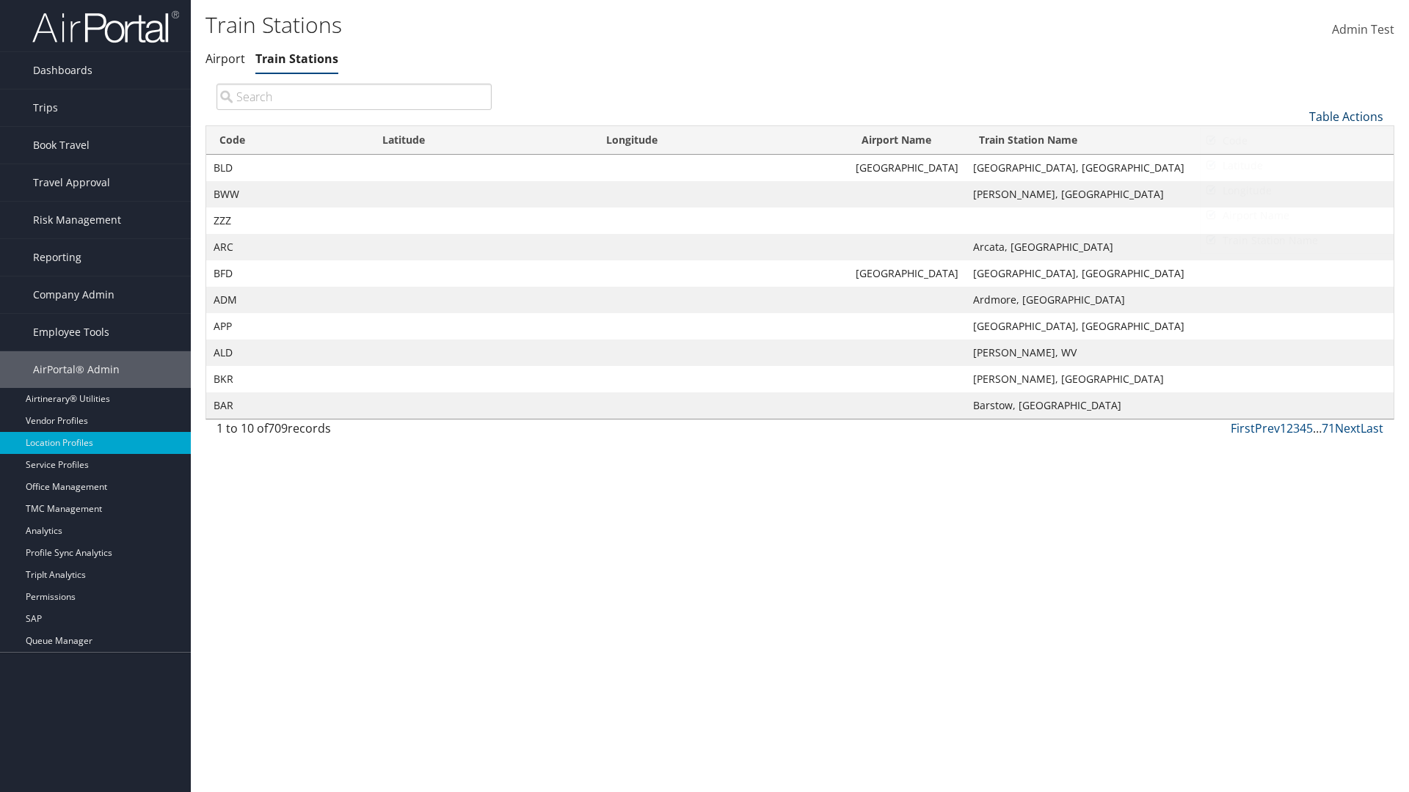 This screenshot has height=792, width=1409. What do you see at coordinates (45, 108) in the screenshot?
I see `span: Trips` at bounding box center [45, 108].